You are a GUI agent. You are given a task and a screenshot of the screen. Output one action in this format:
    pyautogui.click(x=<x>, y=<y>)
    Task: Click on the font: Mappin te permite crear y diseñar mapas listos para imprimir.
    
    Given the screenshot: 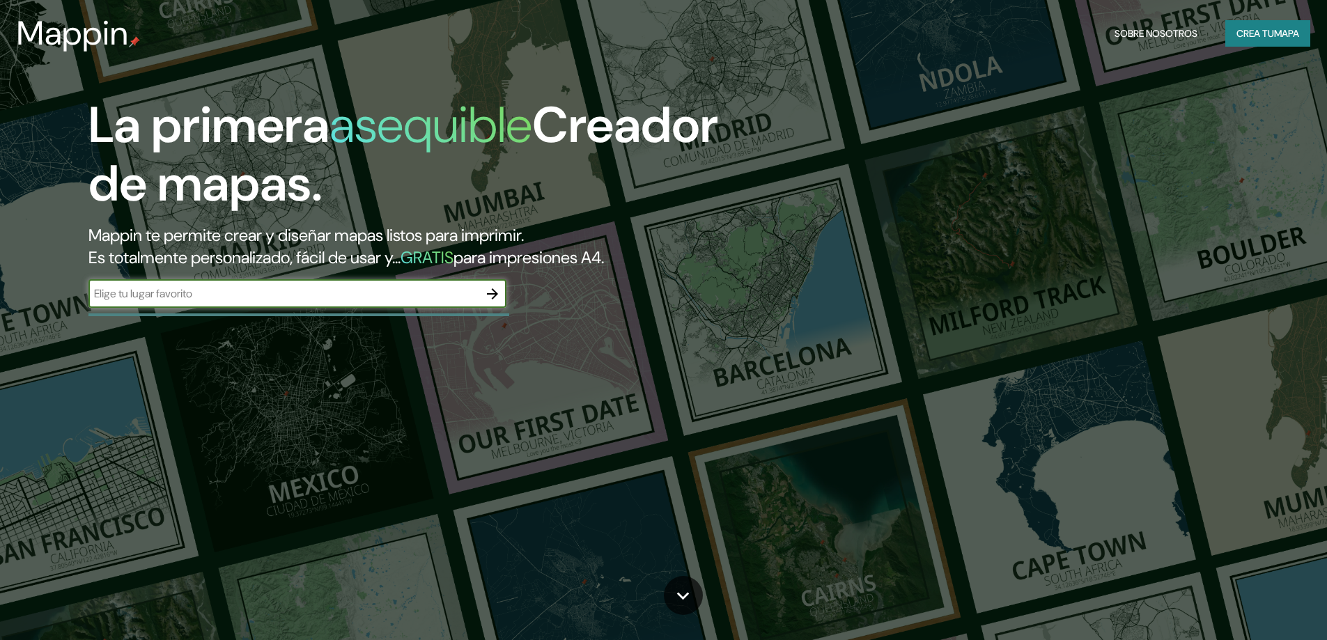 What is the action you would take?
    pyautogui.click(x=306, y=235)
    